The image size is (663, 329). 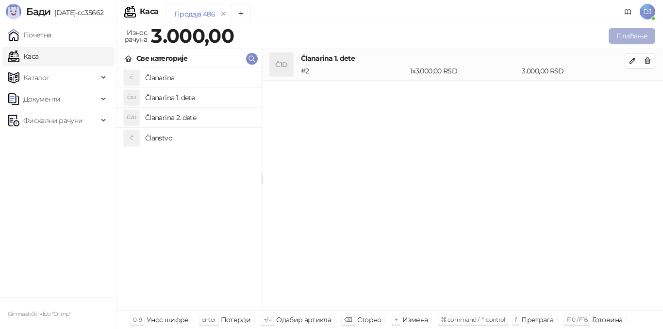 What do you see at coordinates (369, 319) in the screenshot?
I see `div: Сторно` at bounding box center [369, 319].